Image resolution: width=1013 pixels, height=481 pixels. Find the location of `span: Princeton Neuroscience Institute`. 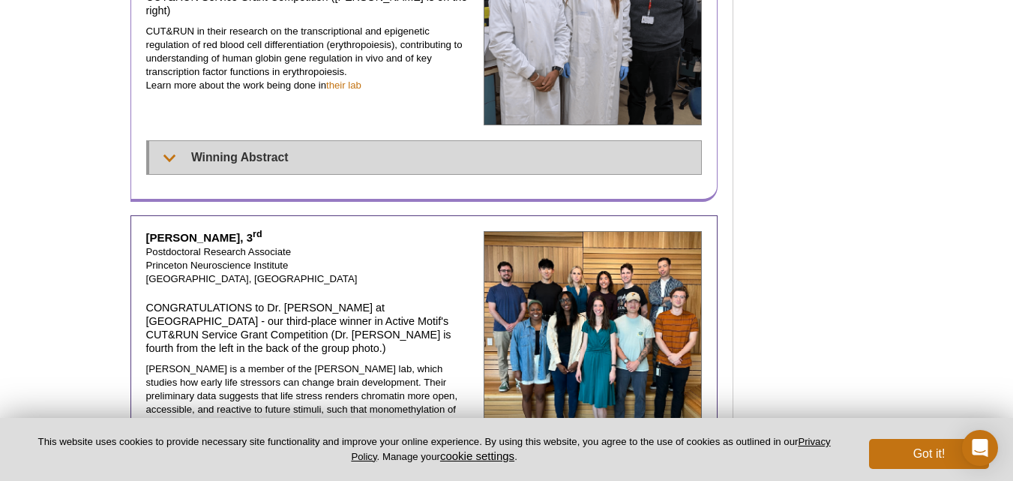

span: Princeton Neuroscience Institute is located at coordinates (217, 265).